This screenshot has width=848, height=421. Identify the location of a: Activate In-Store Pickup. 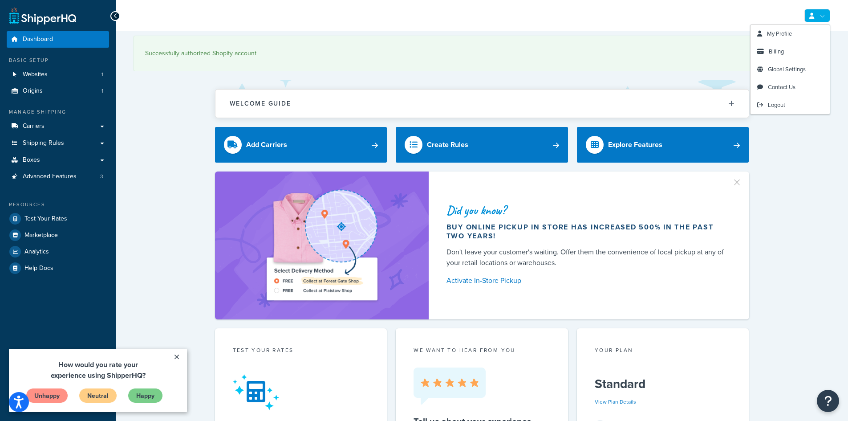
(587, 280).